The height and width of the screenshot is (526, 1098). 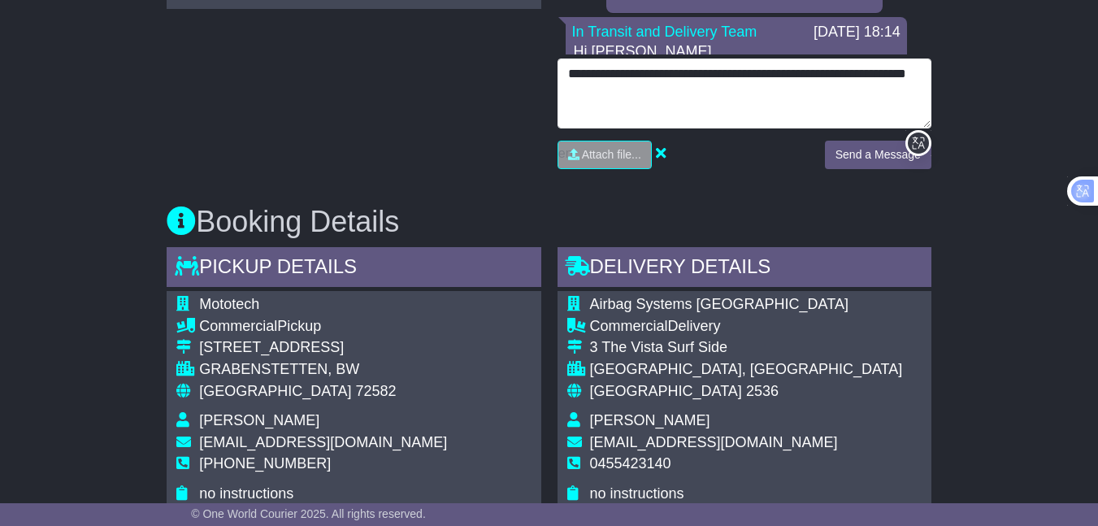 I want to click on span: © One World Courier 2025. All rights reserved., so click(x=308, y=513).